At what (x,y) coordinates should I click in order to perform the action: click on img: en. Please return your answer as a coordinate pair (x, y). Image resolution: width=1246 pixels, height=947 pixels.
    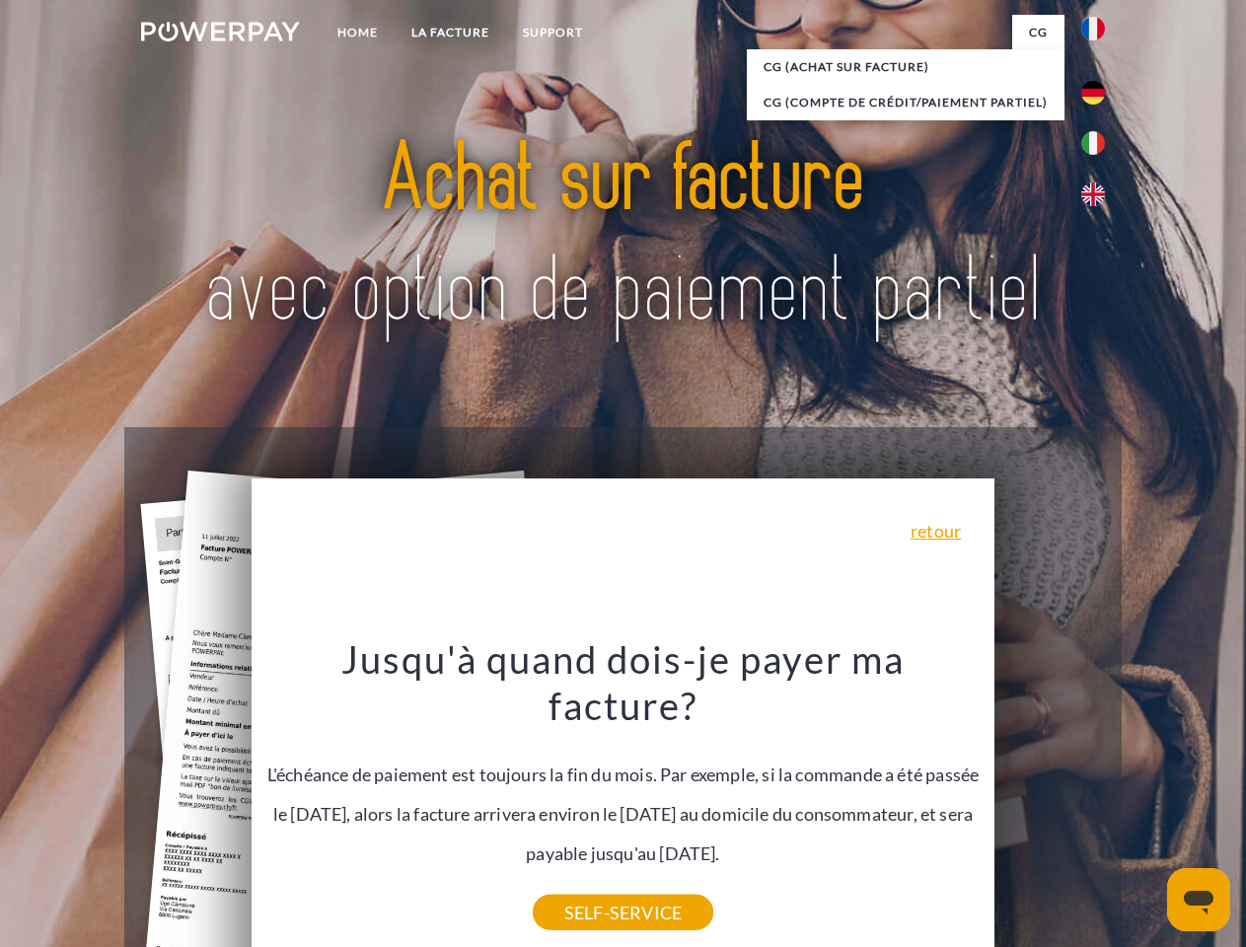
    Looking at the image, I should click on (1094, 194).